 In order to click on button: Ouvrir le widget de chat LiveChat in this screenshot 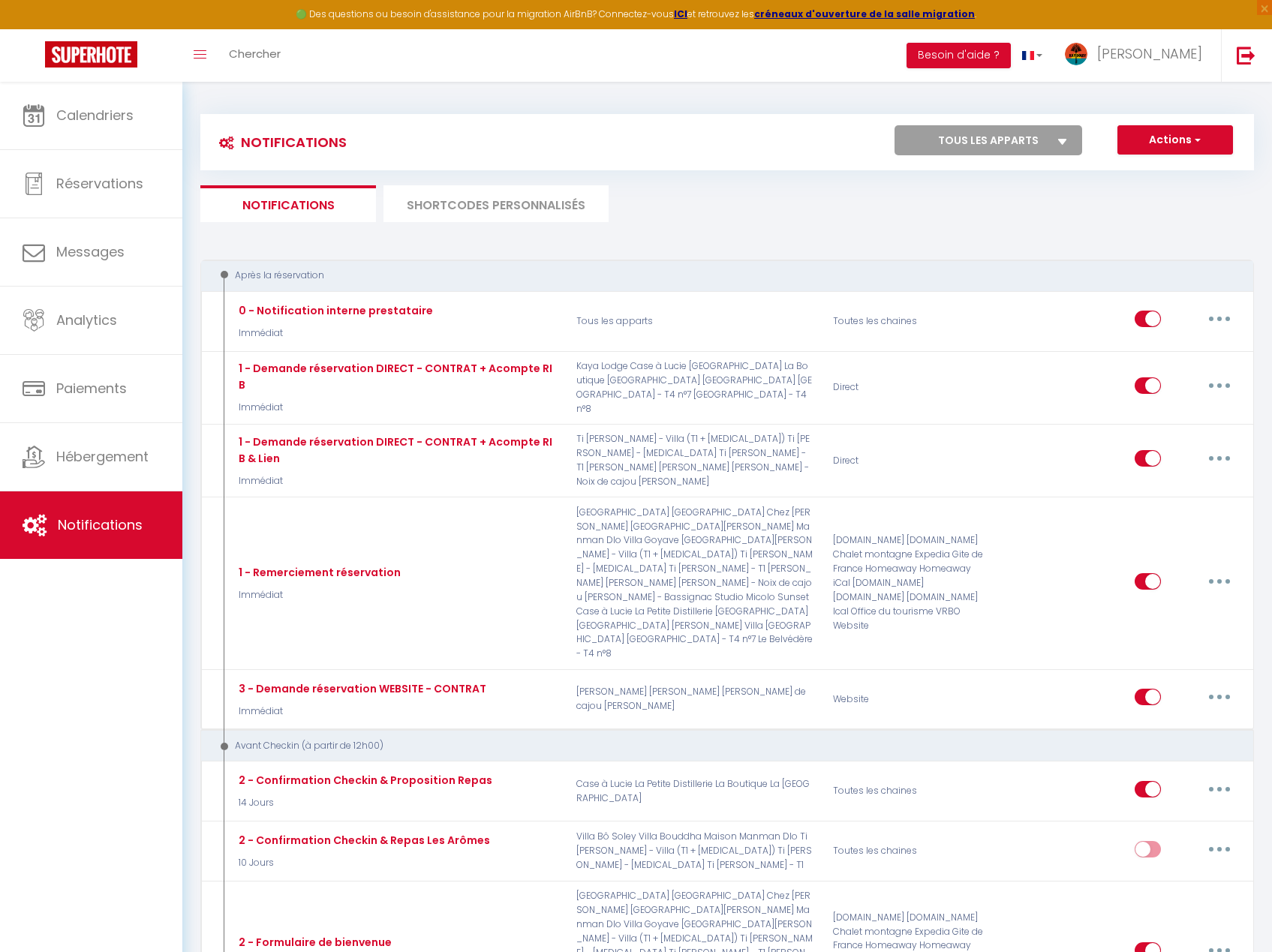, I will do `click(35, 29)`.